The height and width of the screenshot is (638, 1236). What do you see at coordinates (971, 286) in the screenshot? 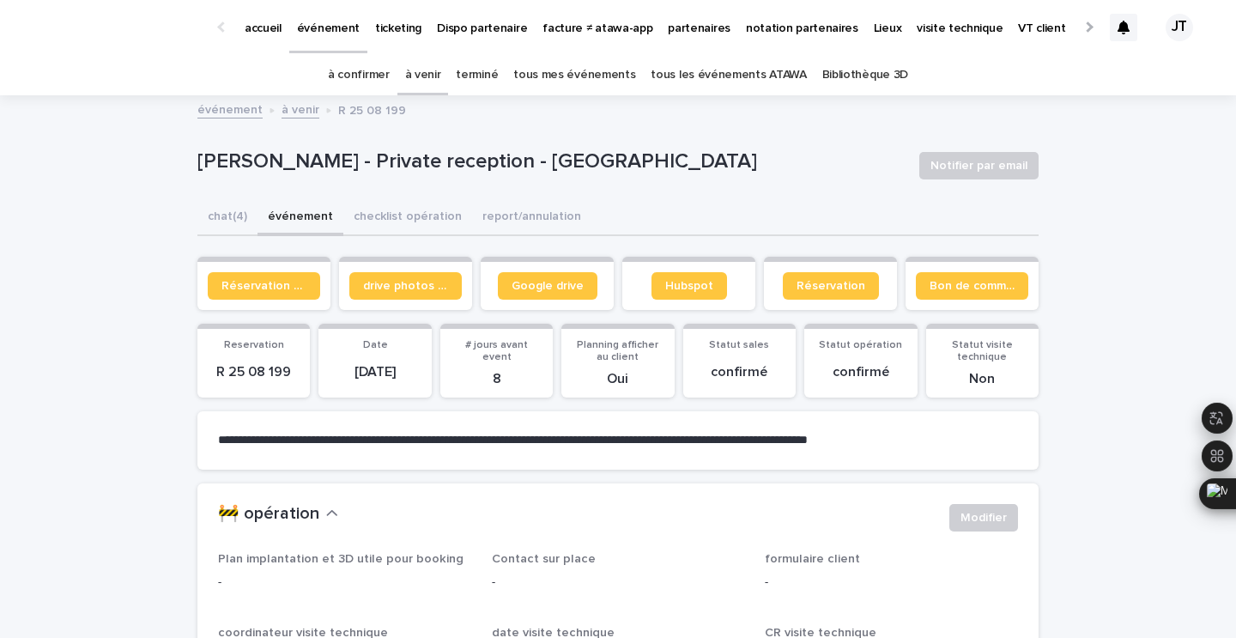
I see `span: Bon de commande` at bounding box center [971, 286].